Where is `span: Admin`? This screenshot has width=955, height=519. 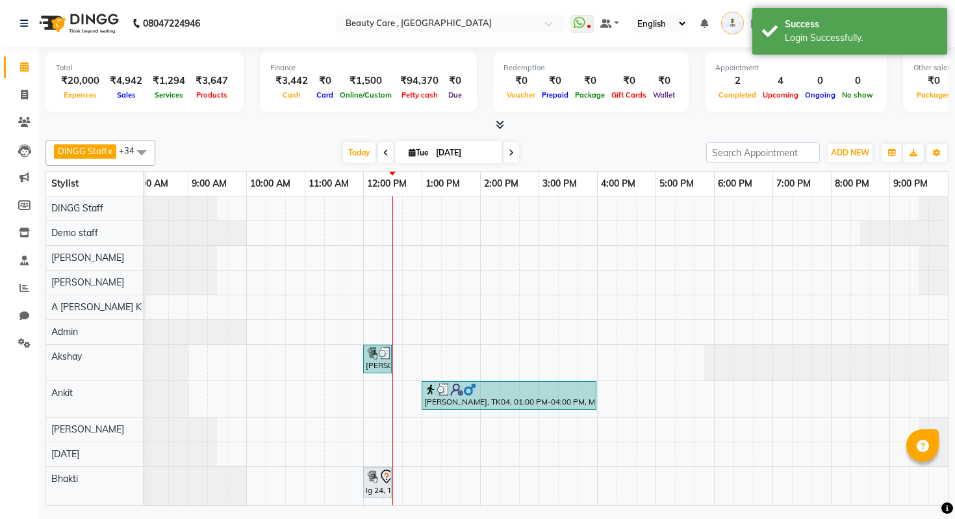 span: Admin is located at coordinates (64, 331).